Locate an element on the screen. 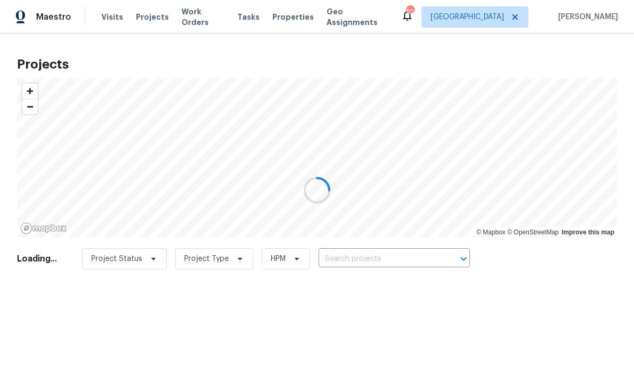  a: Improve this map is located at coordinates (588, 232).